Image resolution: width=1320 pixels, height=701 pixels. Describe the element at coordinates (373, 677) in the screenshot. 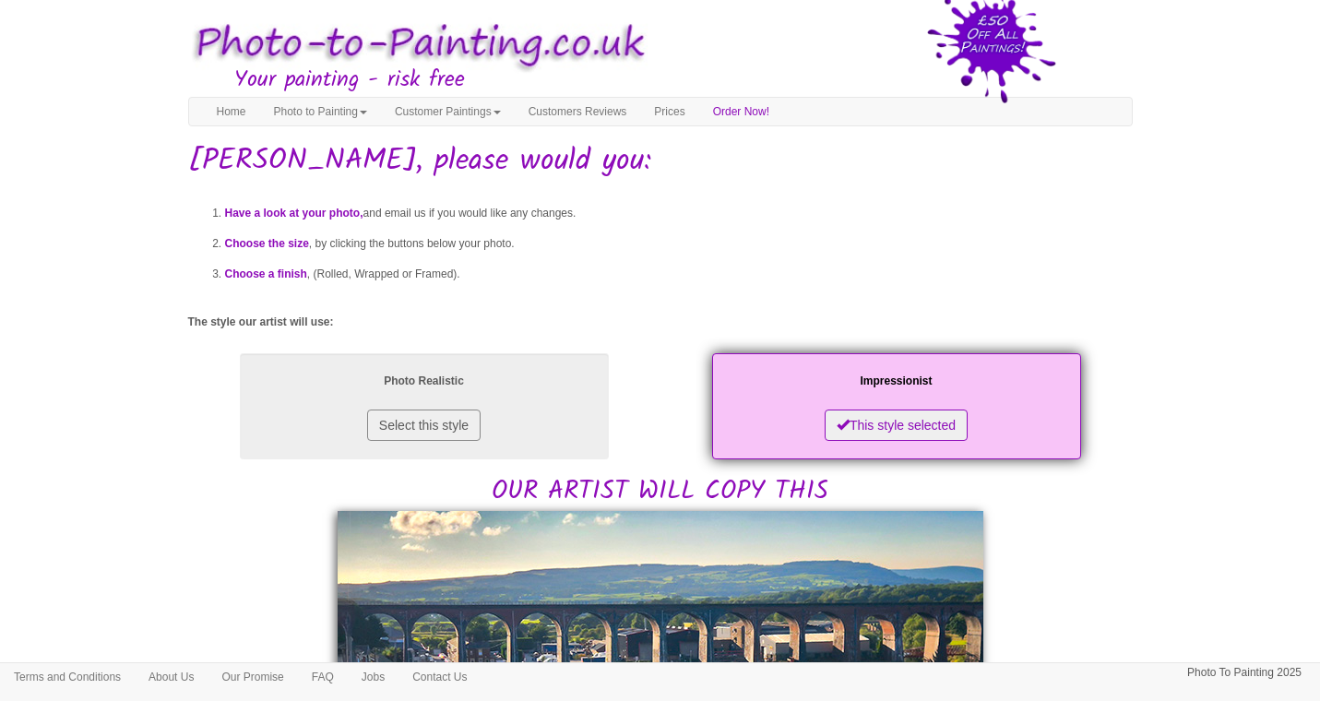

I see `a: Jobs` at that location.